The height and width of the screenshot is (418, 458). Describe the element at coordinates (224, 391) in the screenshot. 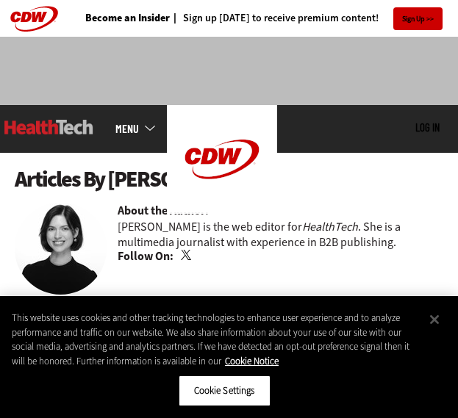

I see `button: Cookie Settings` at that location.